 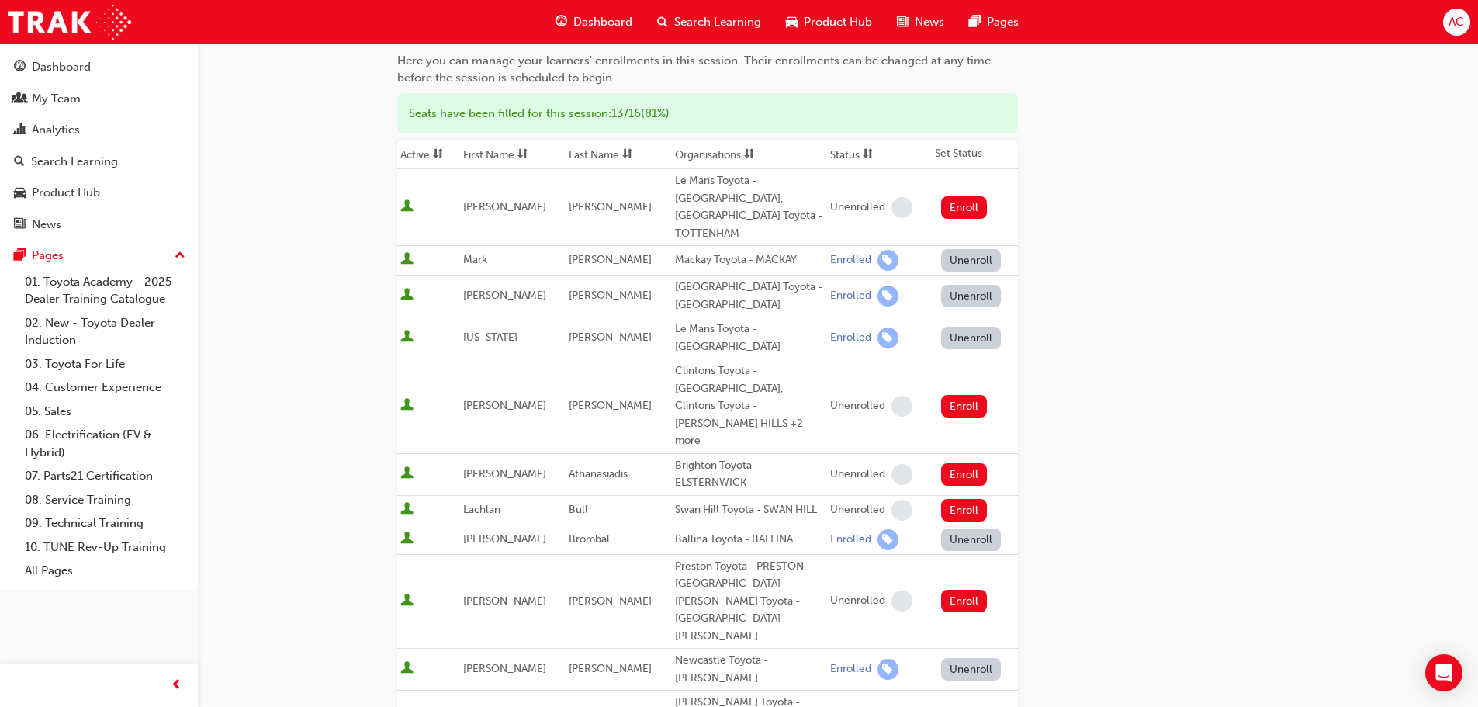 I want to click on span: guage-icon, so click(x=561, y=22).